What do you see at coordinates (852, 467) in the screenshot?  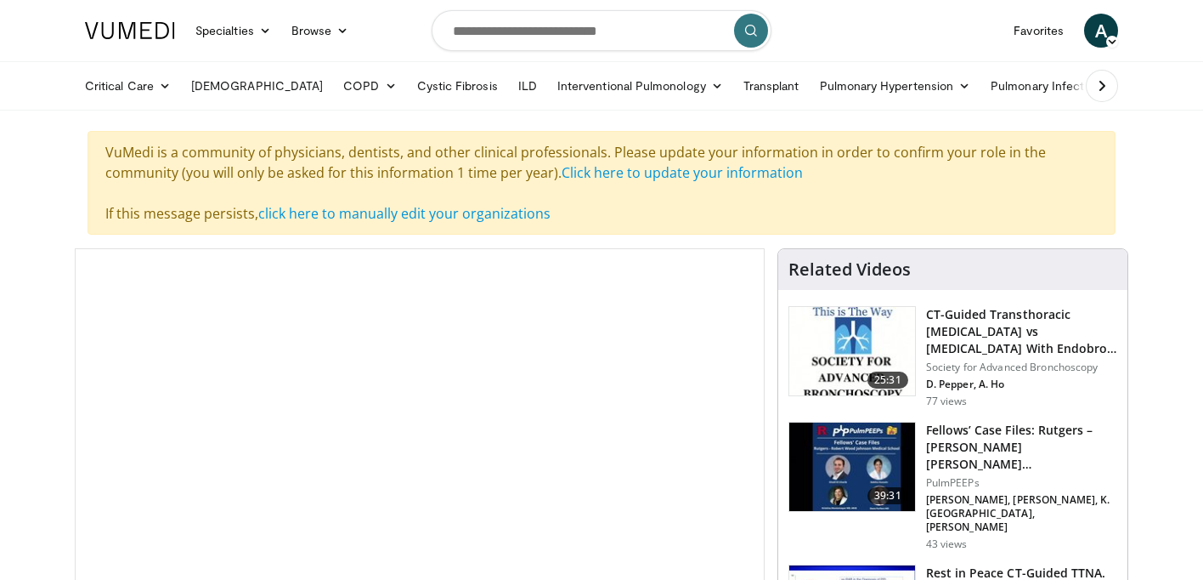 I see `img: e0825d15-7f89-4dd3-97a2-08b82e13de26.150x105_q85_crop-smart_upscale.jpg` at bounding box center [852, 467].